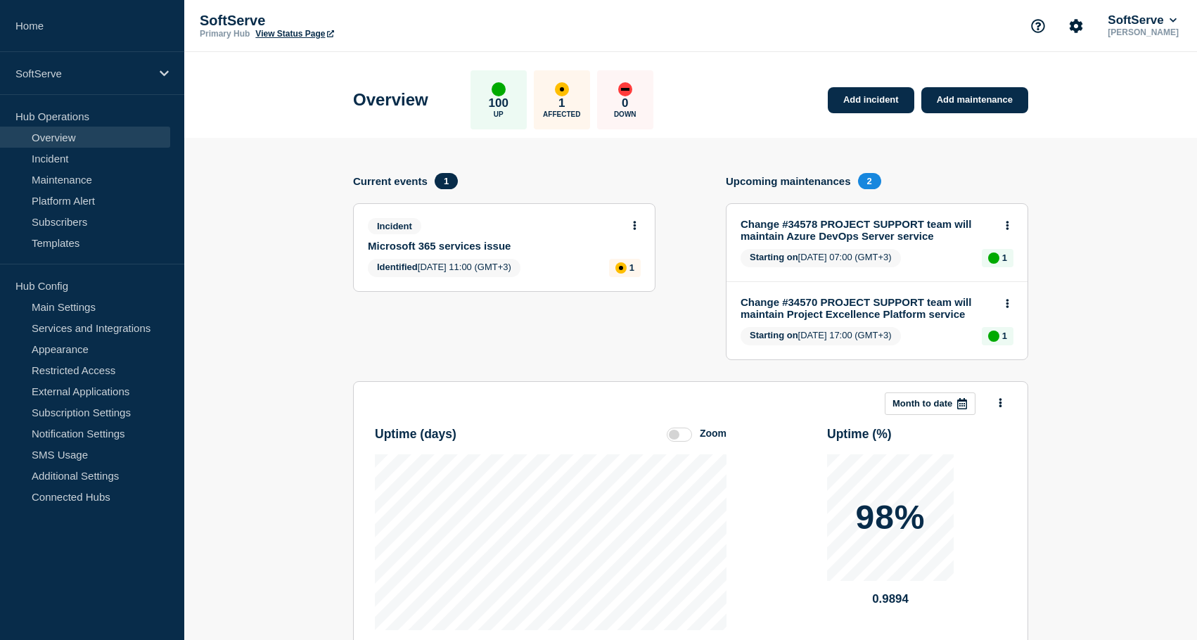 The width and height of the screenshot is (1197, 640). I want to click on button: Support, so click(1038, 26).